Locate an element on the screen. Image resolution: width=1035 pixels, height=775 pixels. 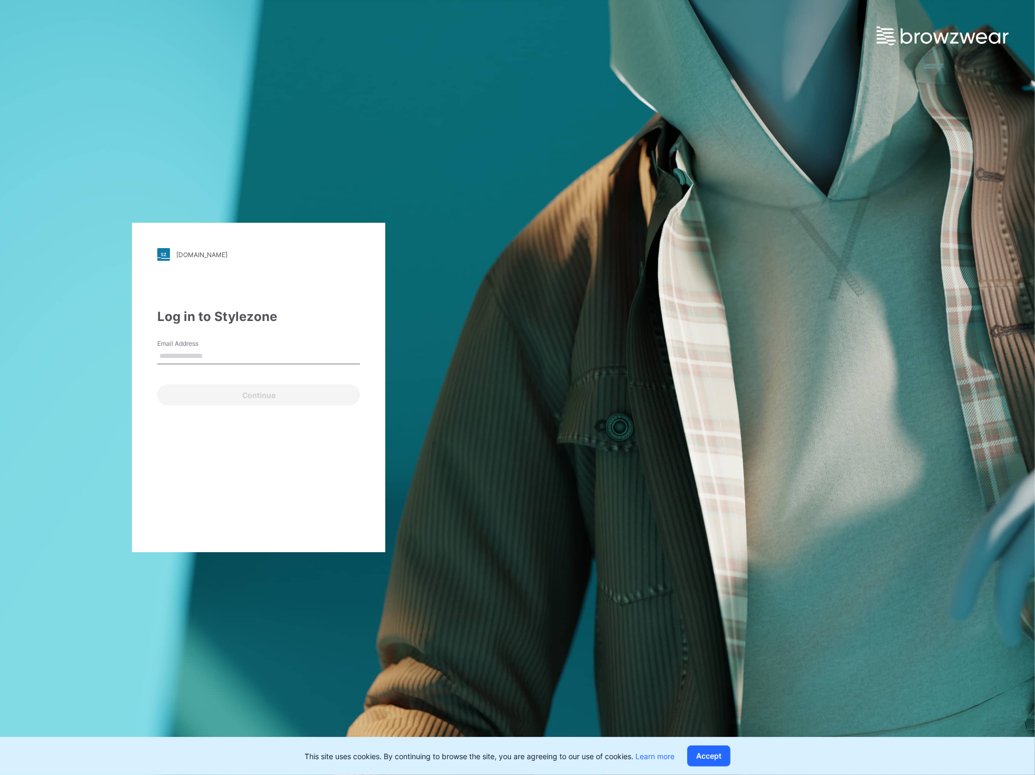
p: This site uses cookies. By continuing to browse the site, you are agreeing to our use of cookies. is located at coordinates (489, 756).